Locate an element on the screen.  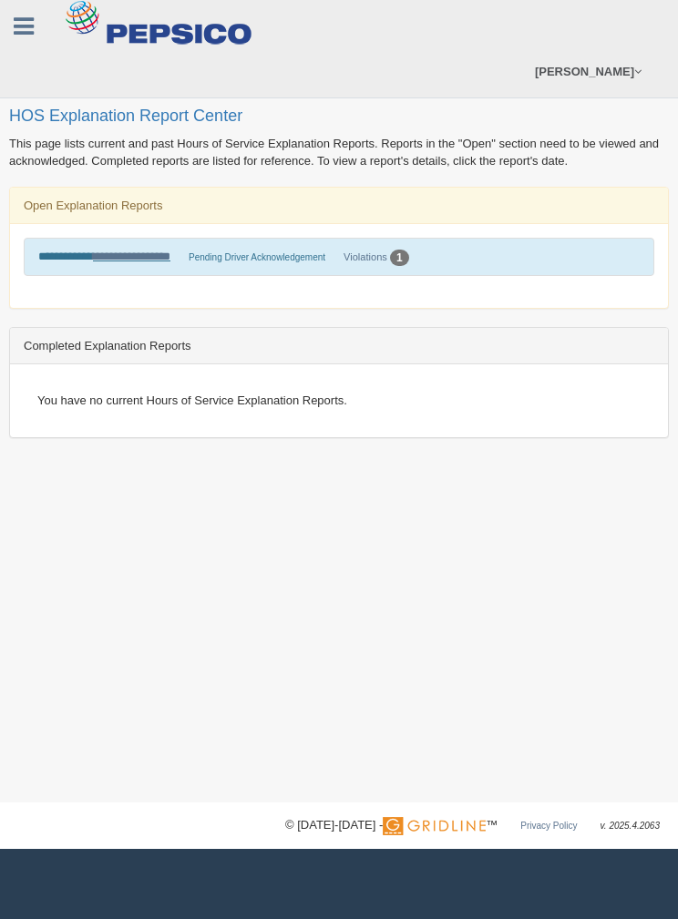
div: You have no current Hours of Service Explanation Reports. is located at coordinates (339, 400).